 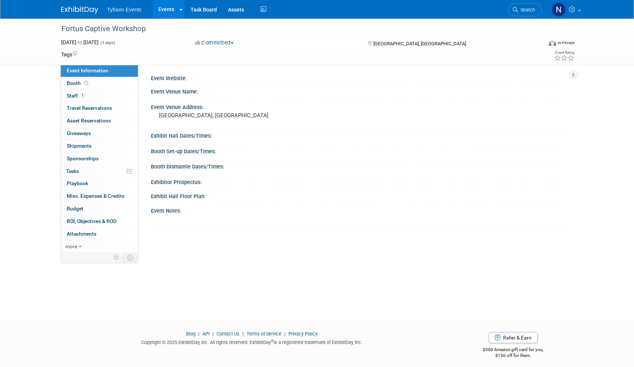 I want to click on a: Booth, so click(x=99, y=83).